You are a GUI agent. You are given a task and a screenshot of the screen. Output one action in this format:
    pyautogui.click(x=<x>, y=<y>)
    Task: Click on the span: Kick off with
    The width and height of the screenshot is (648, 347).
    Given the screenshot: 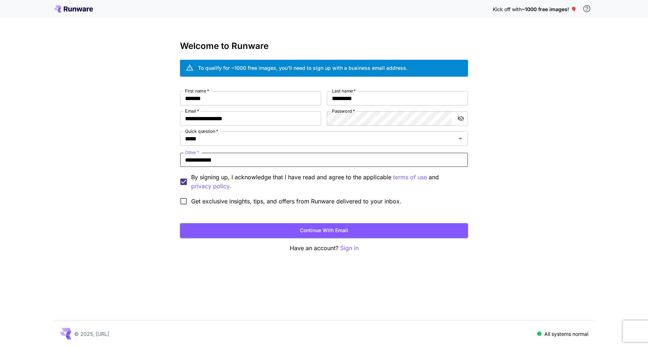 What is the action you would take?
    pyautogui.click(x=507, y=9)
    